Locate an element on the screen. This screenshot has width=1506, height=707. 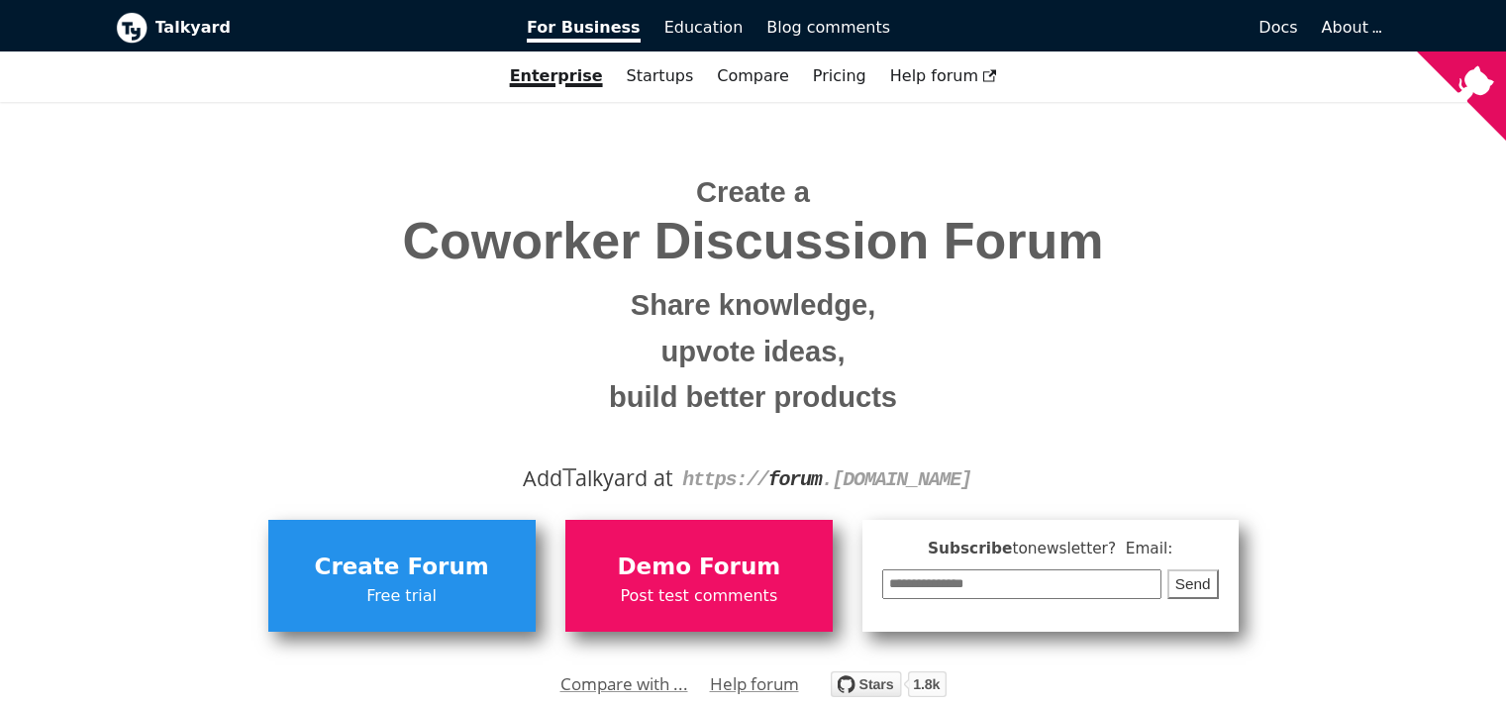
a: Docs is located at coordinates (1106, 28).